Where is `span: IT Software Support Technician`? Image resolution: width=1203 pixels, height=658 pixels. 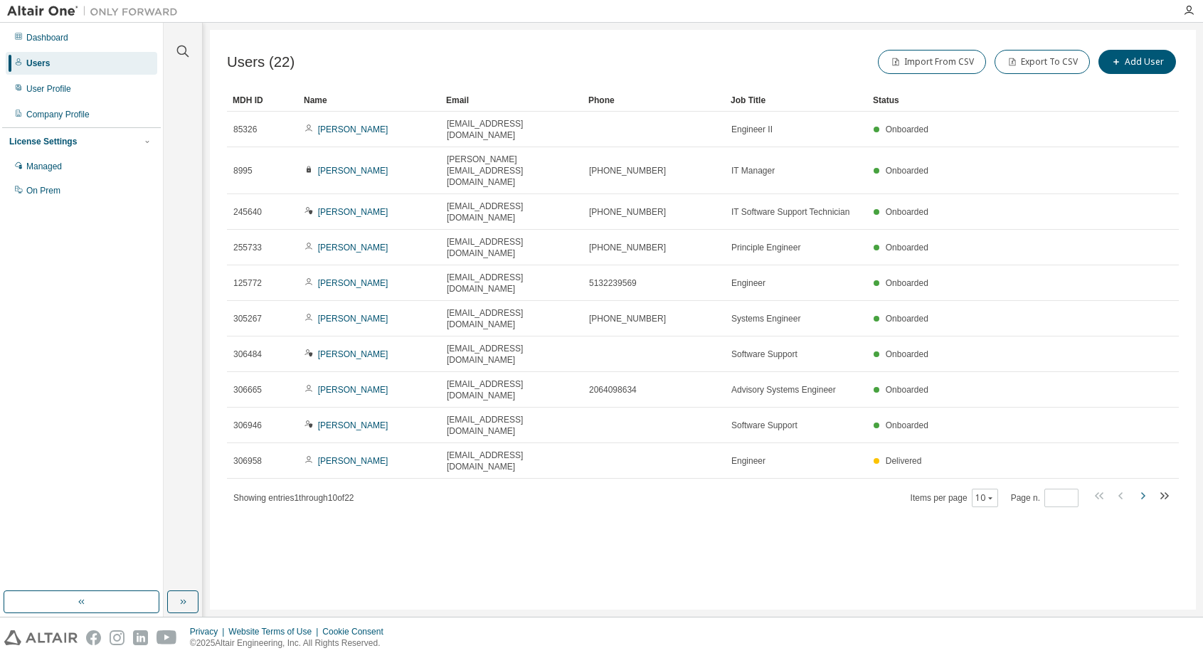
span: IT Software Support Technician is located at coordinates (790, 212).